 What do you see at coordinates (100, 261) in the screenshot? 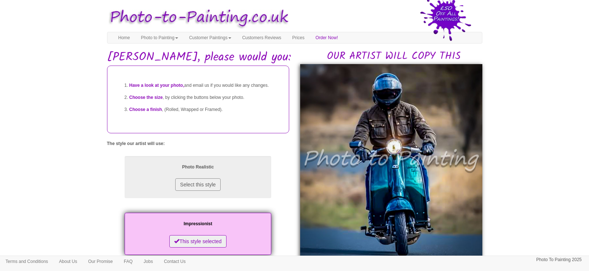
I see `a: Our Promise` at bounding box center [100, 261].